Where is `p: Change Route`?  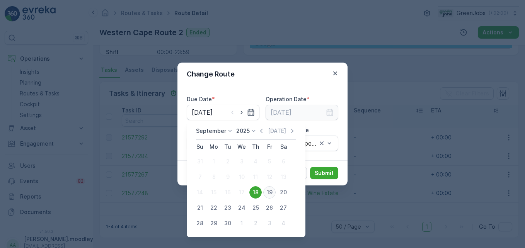 p: Change Route is located at coordinates (211, 74).